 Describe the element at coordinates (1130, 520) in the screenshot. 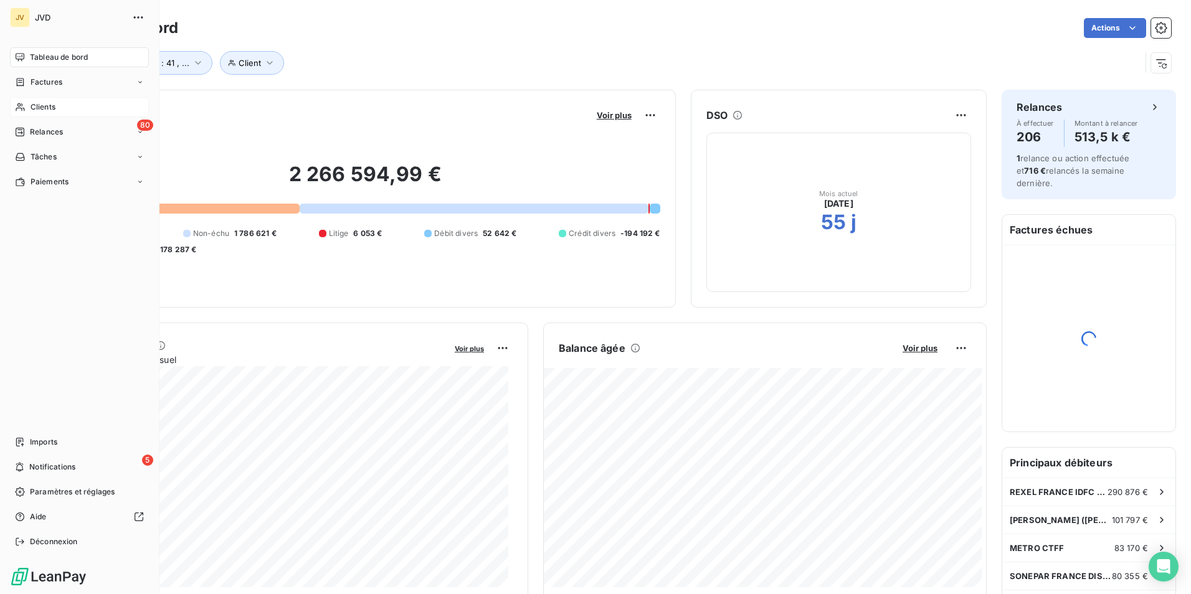

I see `span: 101 797 €` at that location.